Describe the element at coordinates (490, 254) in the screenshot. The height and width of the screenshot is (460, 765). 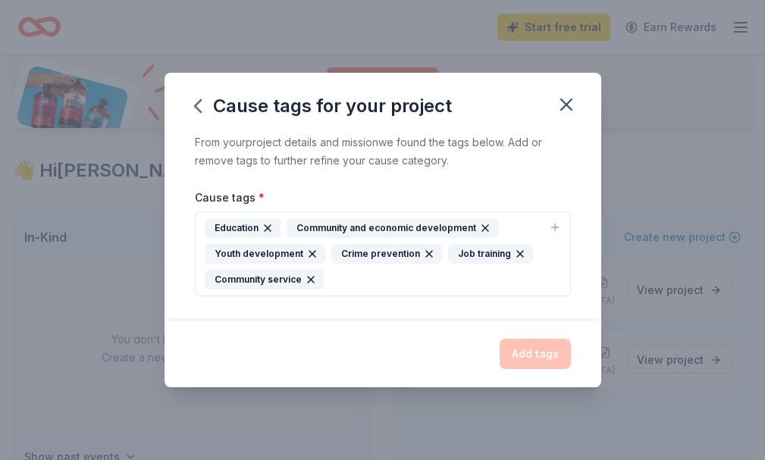
I see `div: Job training` at that location.